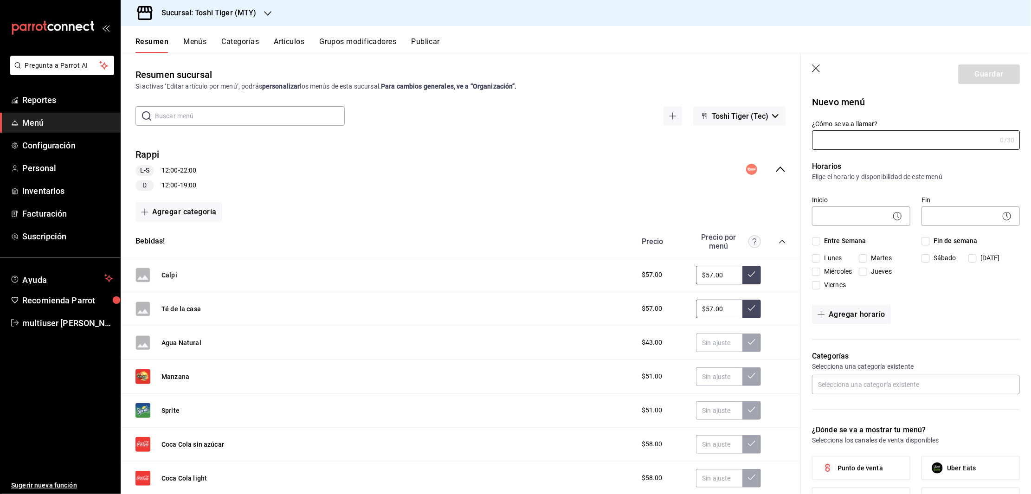 This screenshot has width=1031, height=494. Describe the element at coordinates (961, 468) in the screenshot. I see `span: Uber Eats` at that location.